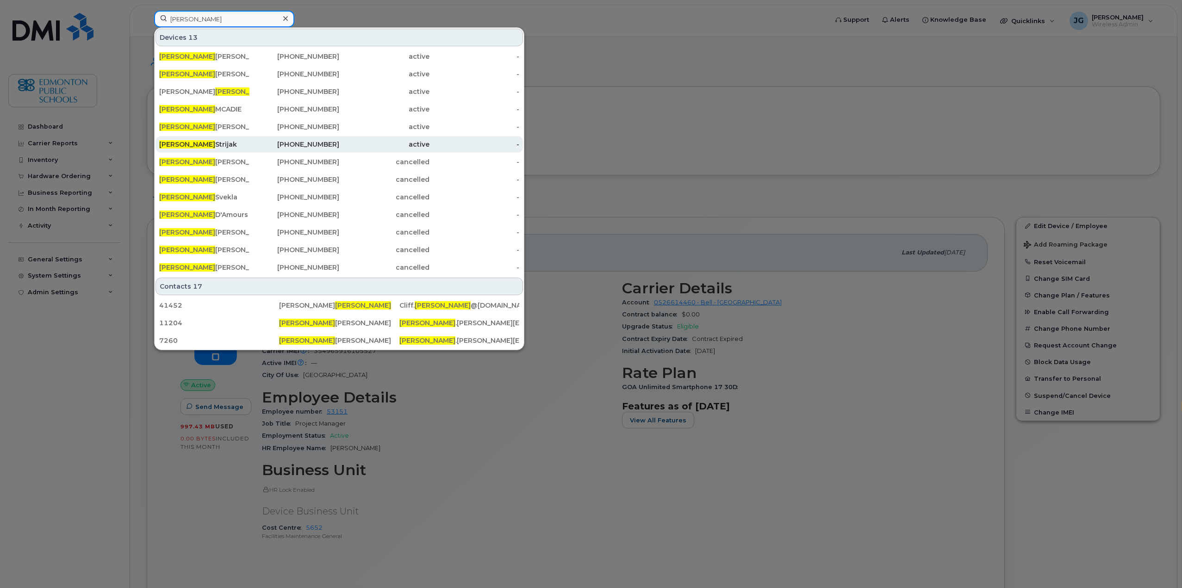 This screenshot has width=1182, height=588. What do you see at coordinates (219, 323) in the screenshot?
I see `div: 11204` at bounding box center [219, 323].